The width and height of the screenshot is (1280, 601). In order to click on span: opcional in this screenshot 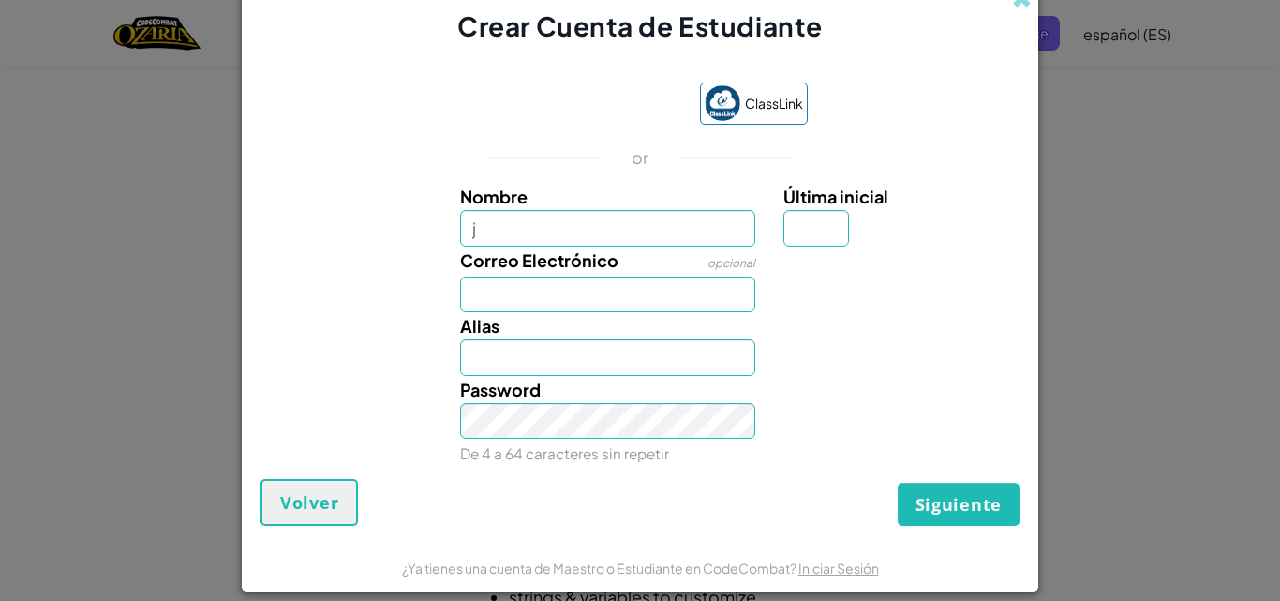, I will do `click(731, 262)`.